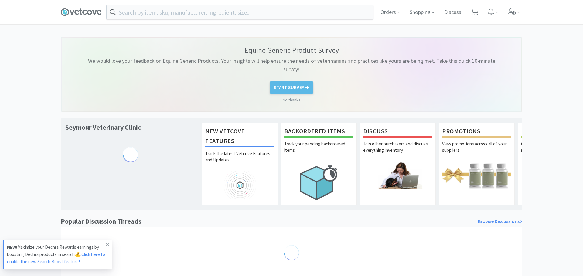  Describe the element at coordinates (398, 176) in the screenshot. I see `img: hero_discuss.png` at that location.